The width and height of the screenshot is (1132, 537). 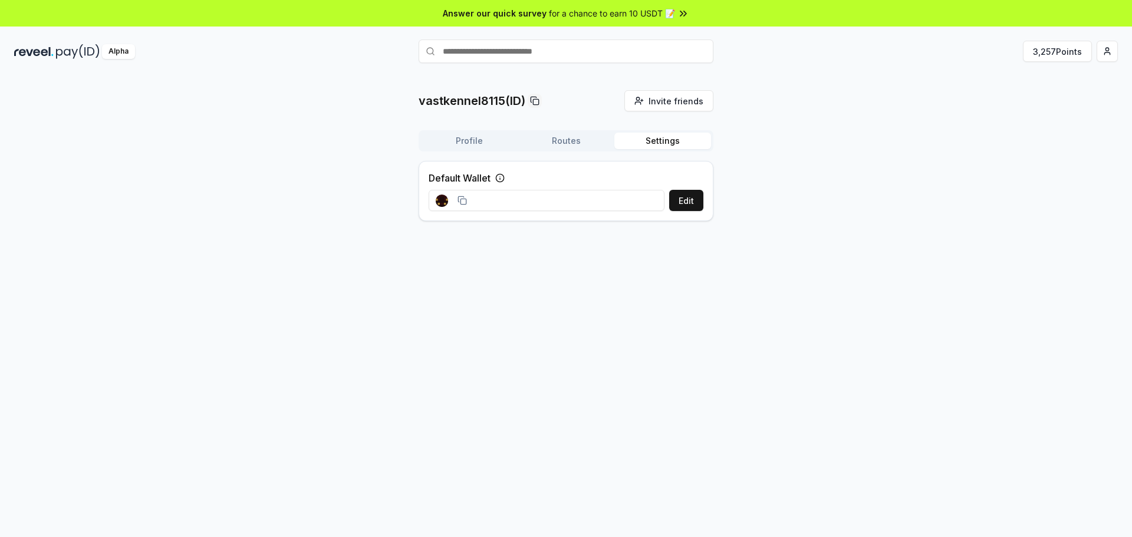 I want to click on img: reveel_dark, so click(x=34, y=51).